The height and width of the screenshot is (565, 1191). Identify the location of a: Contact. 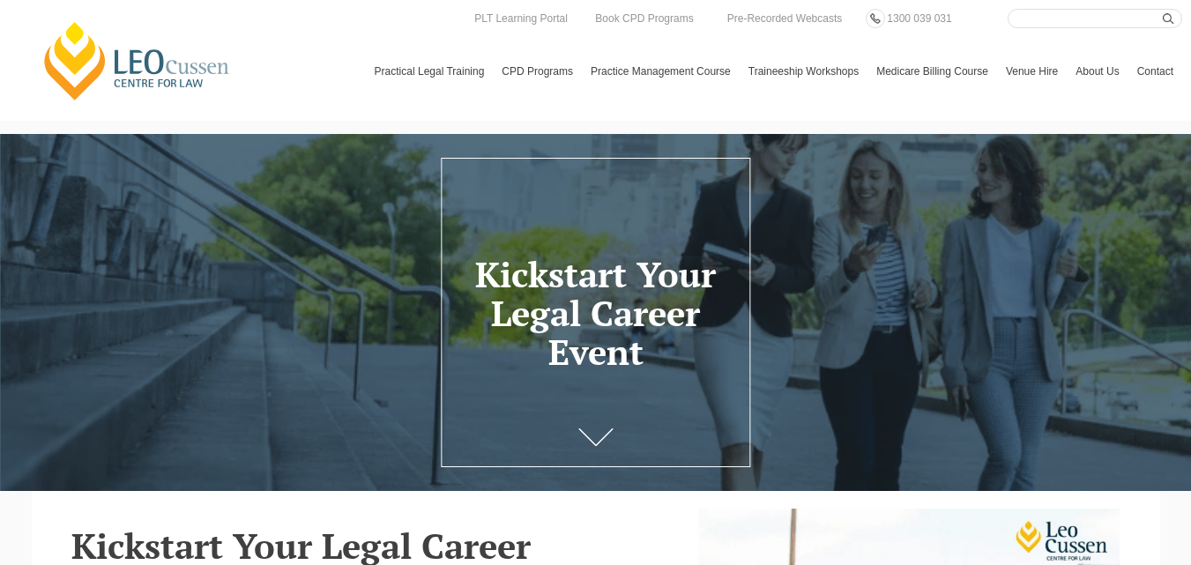
(1155, 71).